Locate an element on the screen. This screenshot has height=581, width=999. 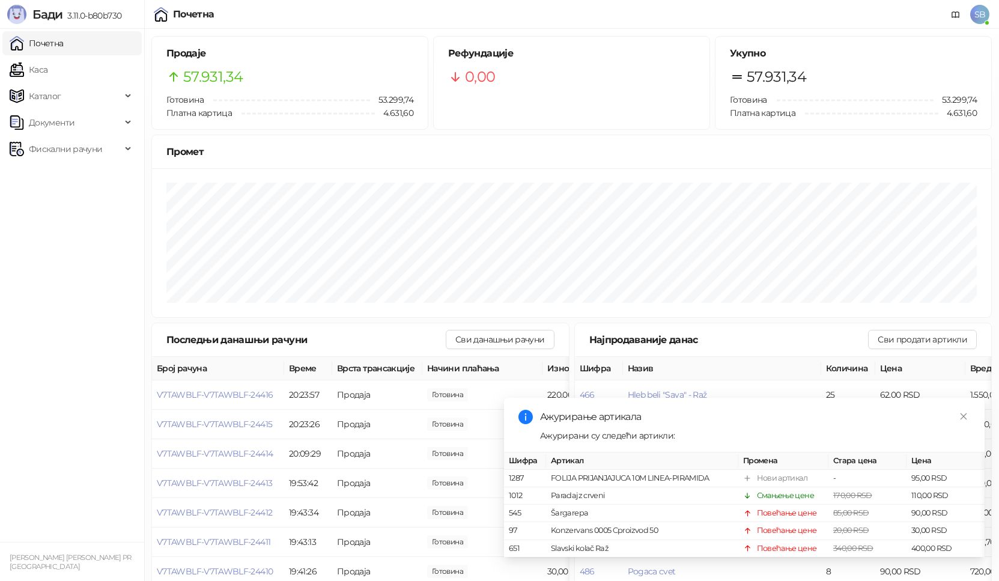
th: Назив is located at coordinates (722, 368).